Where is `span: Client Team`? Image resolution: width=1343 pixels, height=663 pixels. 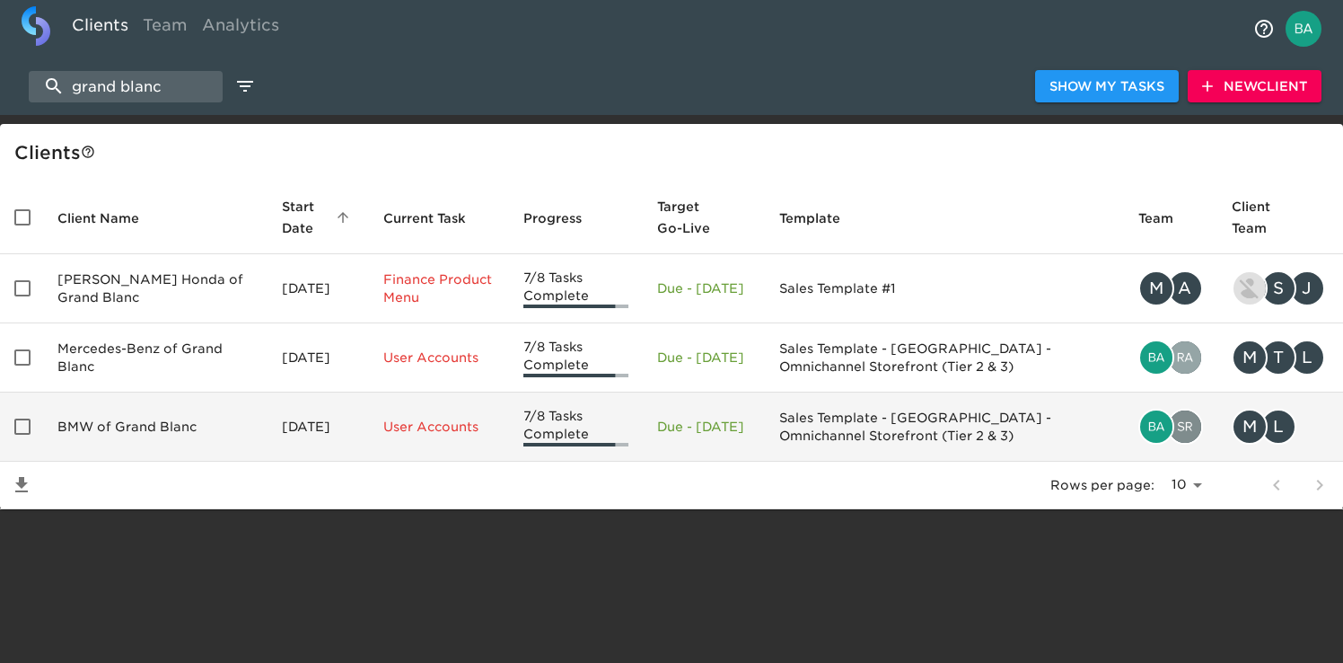 span: Client Team is located at coordinates (1280, 217).